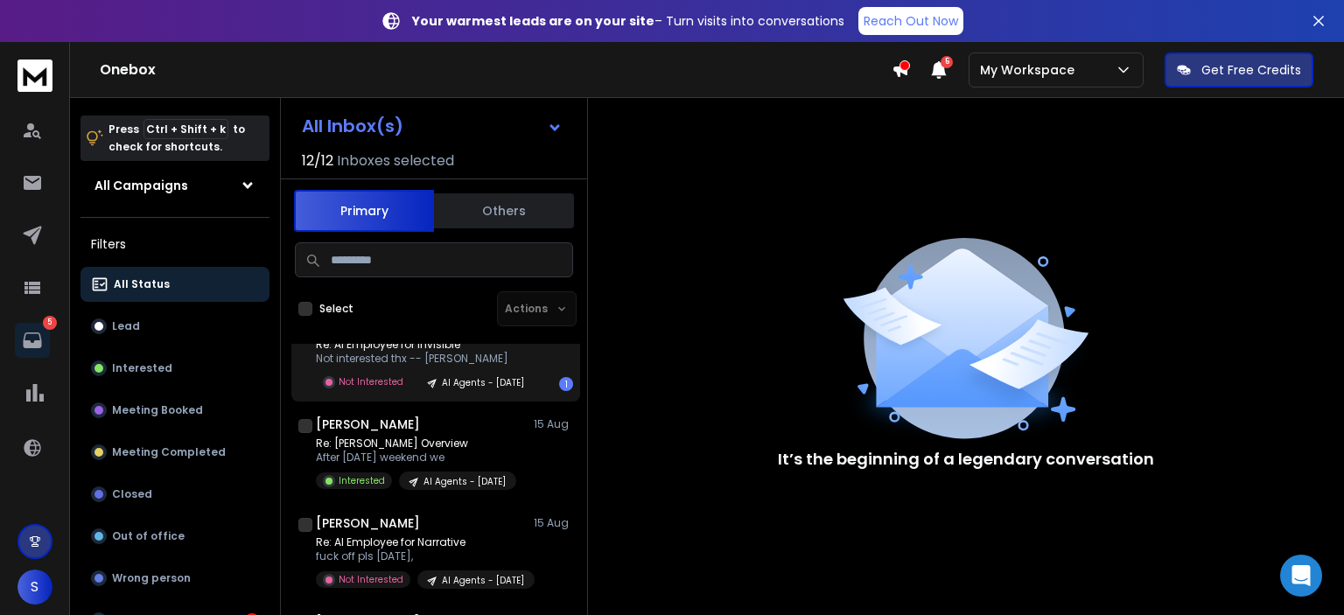 This screenshot has height=615, width=1344. I want to click on span: Ctrl + Shift + k, so click(185, 129).